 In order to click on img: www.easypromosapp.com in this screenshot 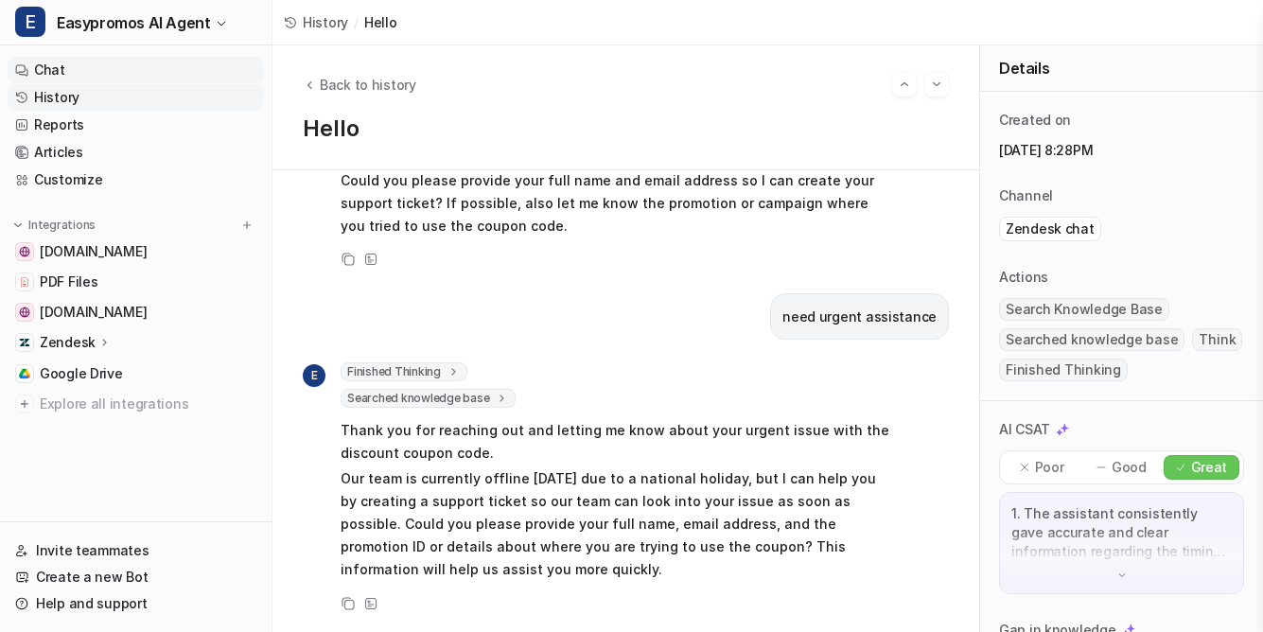, I will do `click(25, 312)`.